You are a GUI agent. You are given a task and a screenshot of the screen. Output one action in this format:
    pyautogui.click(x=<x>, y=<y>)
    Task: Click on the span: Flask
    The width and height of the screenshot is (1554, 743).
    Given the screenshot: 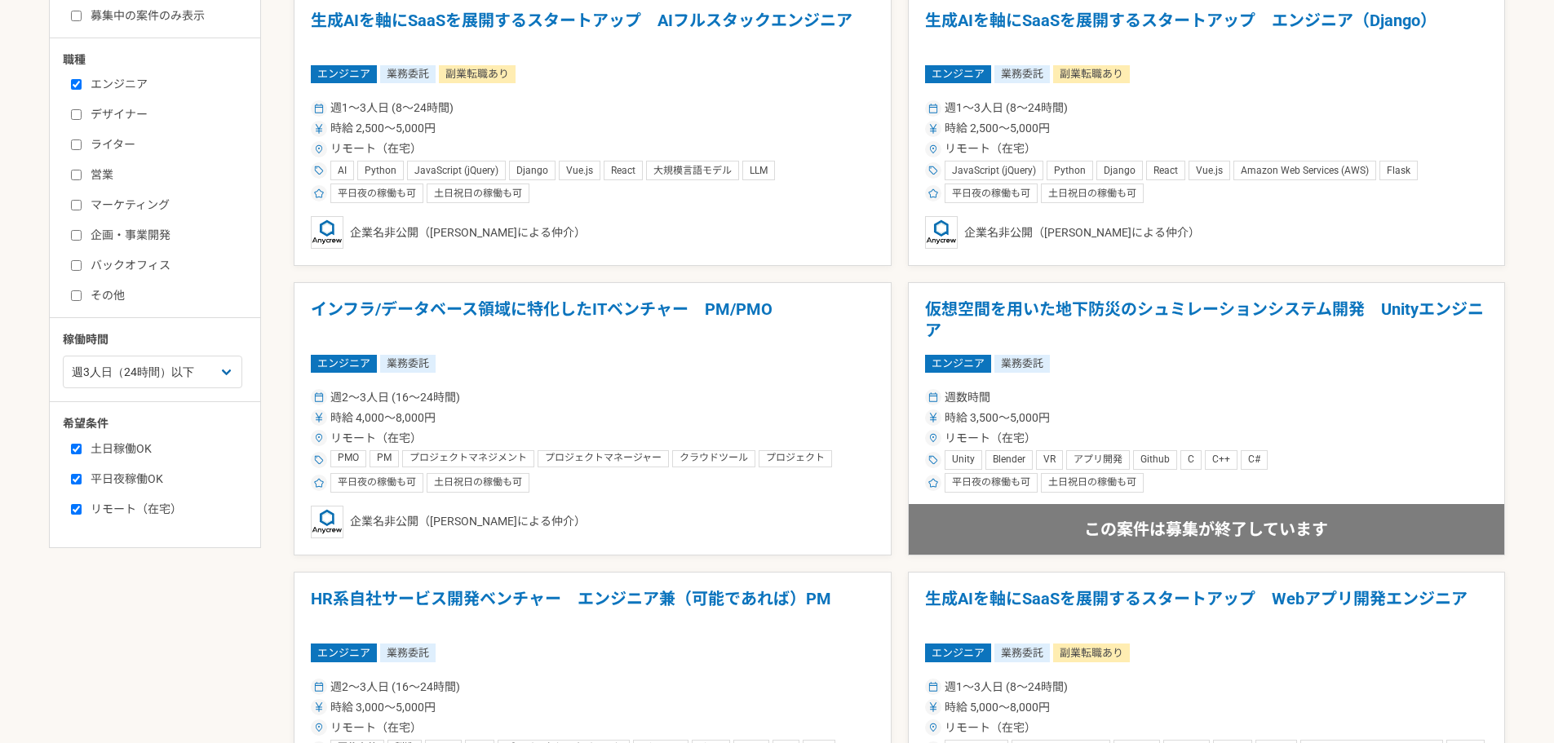 What is the action you would take?
    pyautogui.click(x=1398, y=171)
    